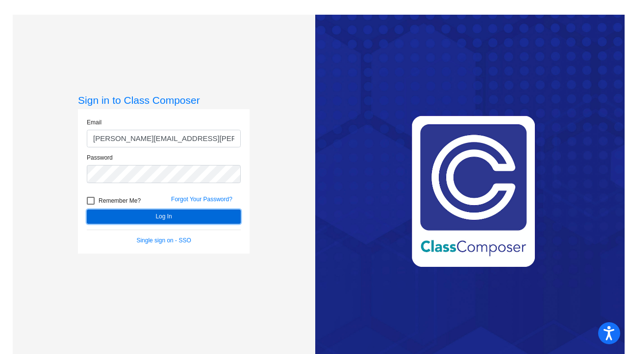  Describe the element at coordinates (94, 123) in the screenshot. I see `label: Email` at that location.